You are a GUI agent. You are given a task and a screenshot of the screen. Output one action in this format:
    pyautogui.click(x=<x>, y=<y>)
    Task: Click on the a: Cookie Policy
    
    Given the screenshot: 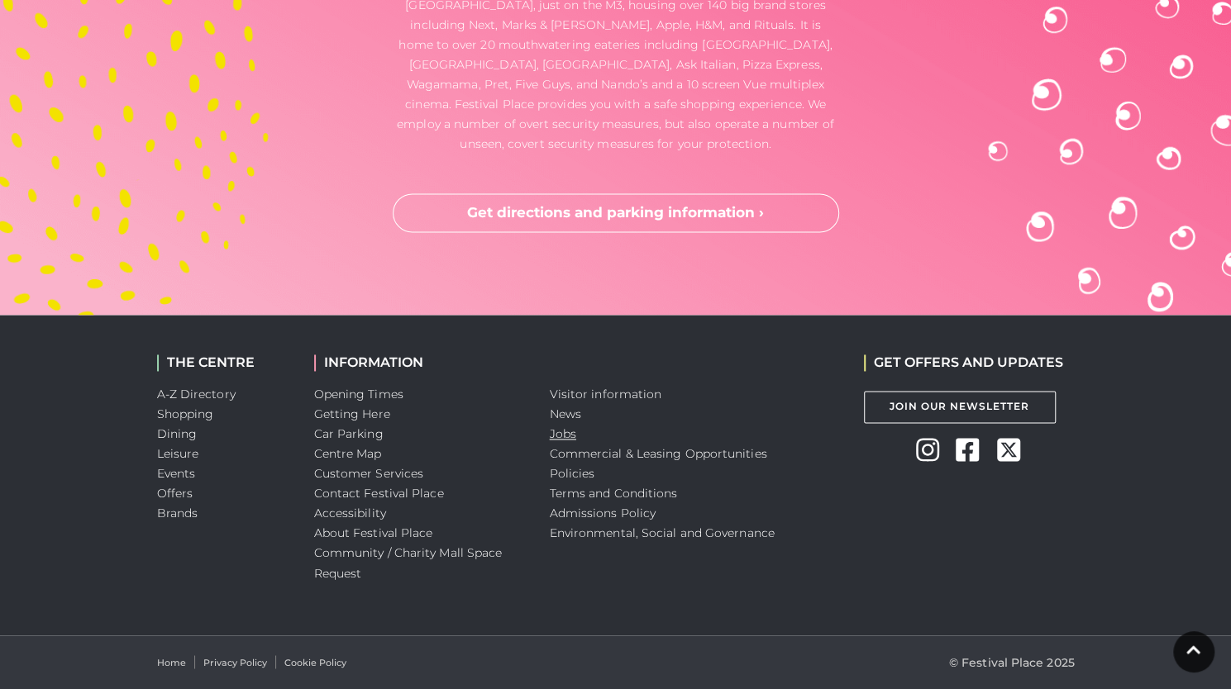 What is the action you would take?
    pyautogui.click(x=315, y=662)
    